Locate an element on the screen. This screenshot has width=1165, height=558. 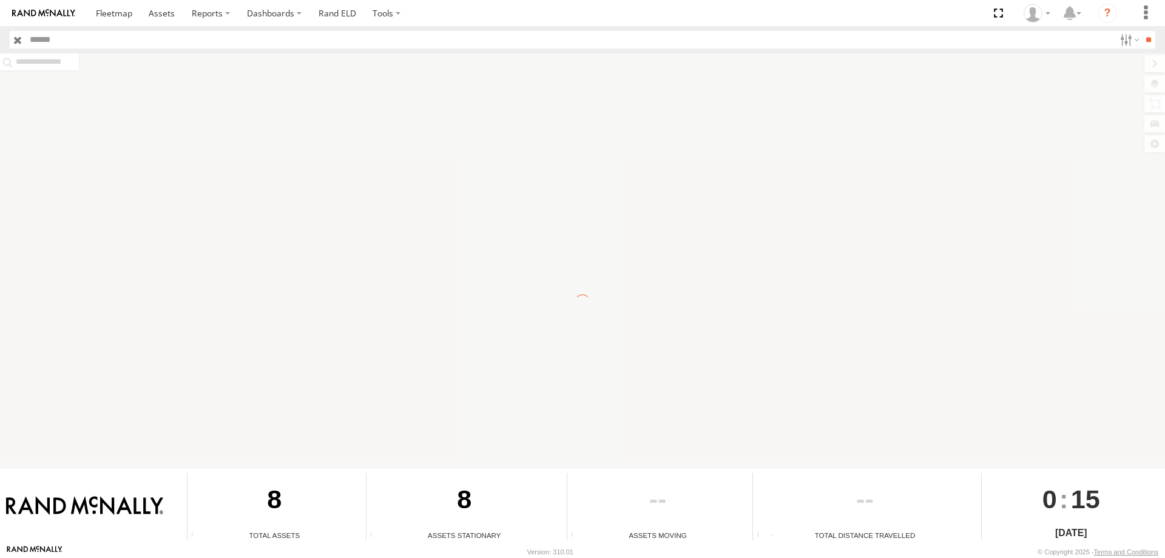
div: © Copyright 2025 - is located at coordinates (1098, 552).